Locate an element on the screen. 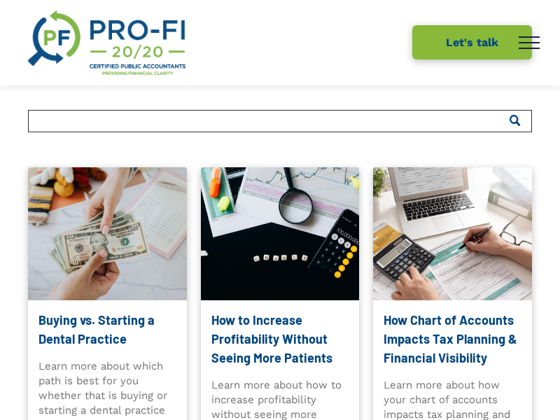  a: How Chart of Accounts Impacts Tax Planning & Financial Visibility is located at coordinates (452, 339).